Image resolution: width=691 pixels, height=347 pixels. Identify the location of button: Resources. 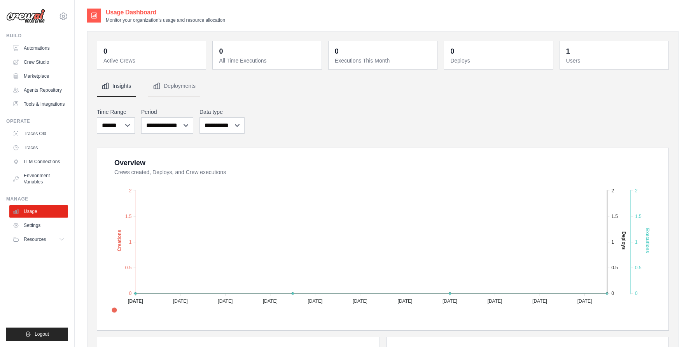
(39, 240).